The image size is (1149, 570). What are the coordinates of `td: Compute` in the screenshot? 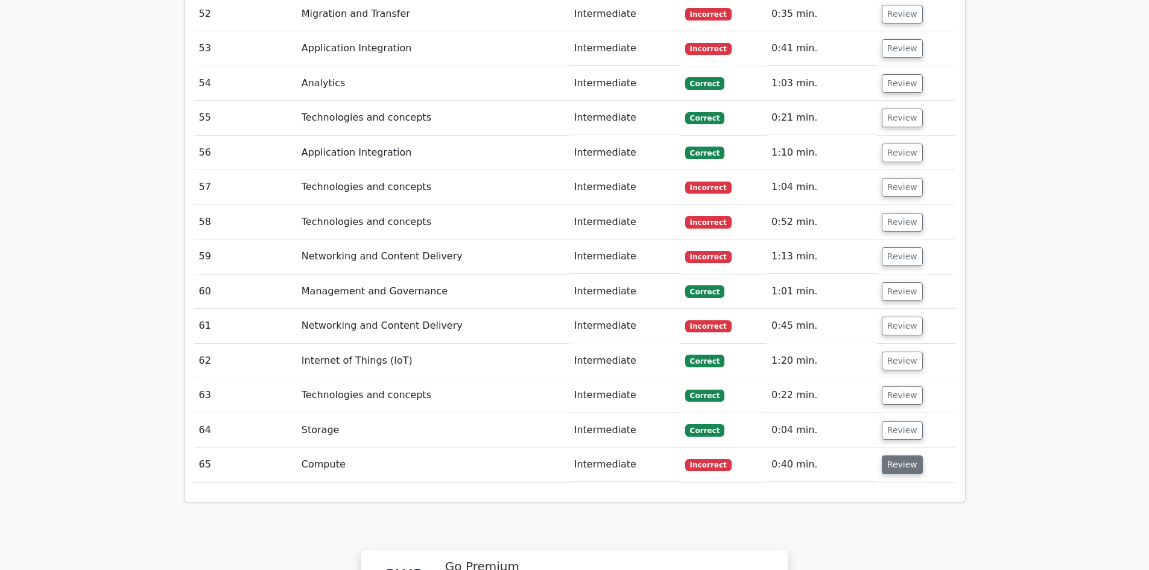 It's located at (433, 464).